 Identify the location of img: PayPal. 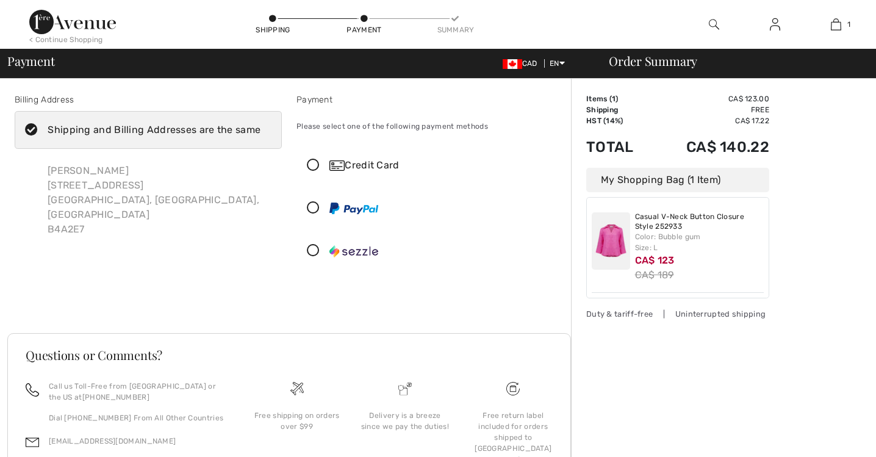
(354, 208).